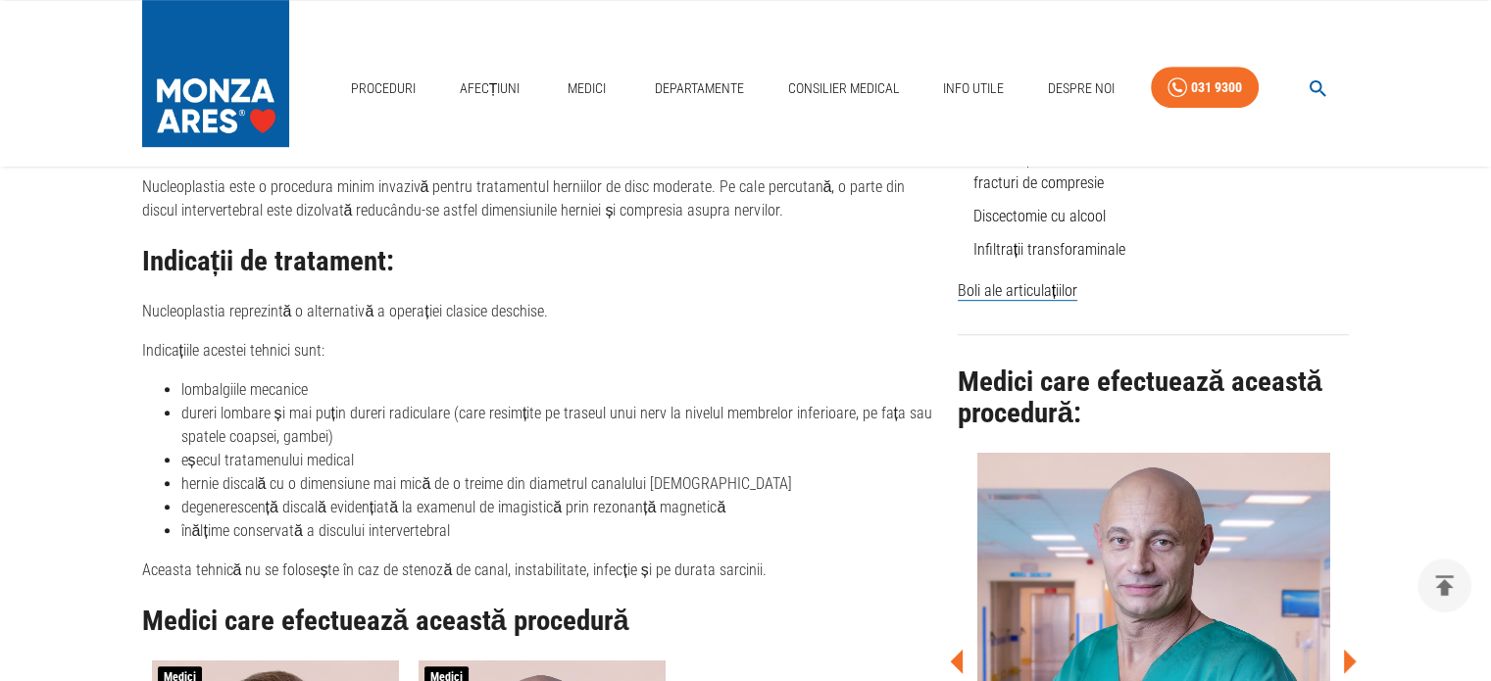 The image size is (1491, 681). I want to click on p: Nucleoplastia este o procedura minim invazivă pentru tratamentul herniilor de disc moderate. Pe c..., so click(542, 199).